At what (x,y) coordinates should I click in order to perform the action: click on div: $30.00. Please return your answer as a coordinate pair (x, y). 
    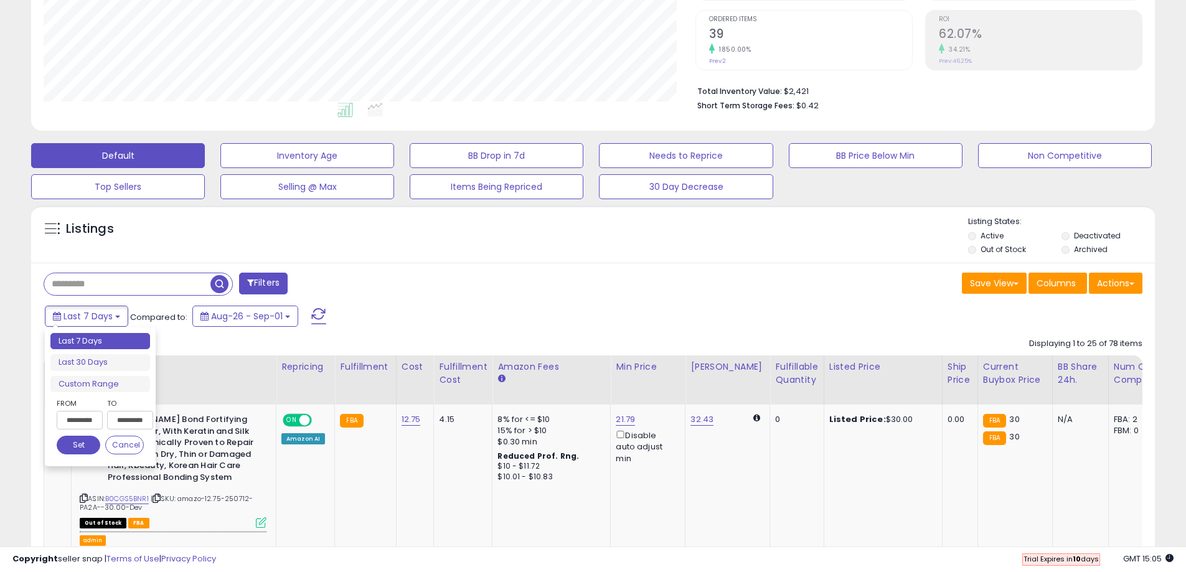
    Looking at the image, I should click on (881, 420).